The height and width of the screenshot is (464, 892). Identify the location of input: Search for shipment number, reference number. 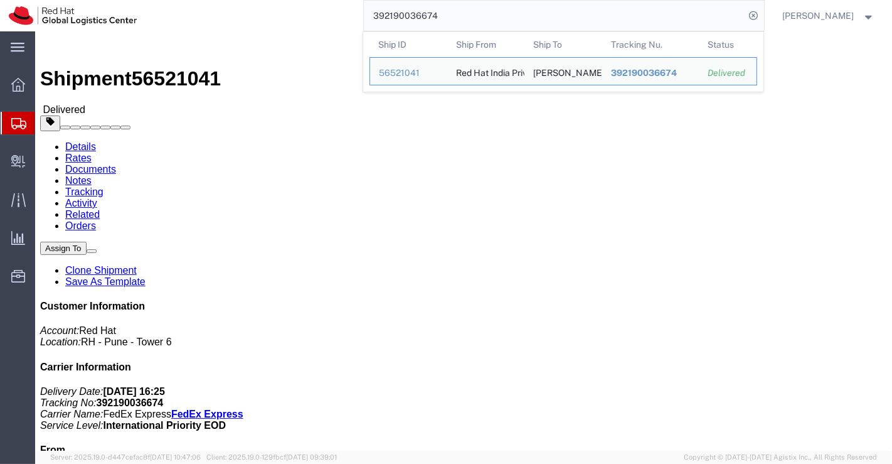
(555, 16).